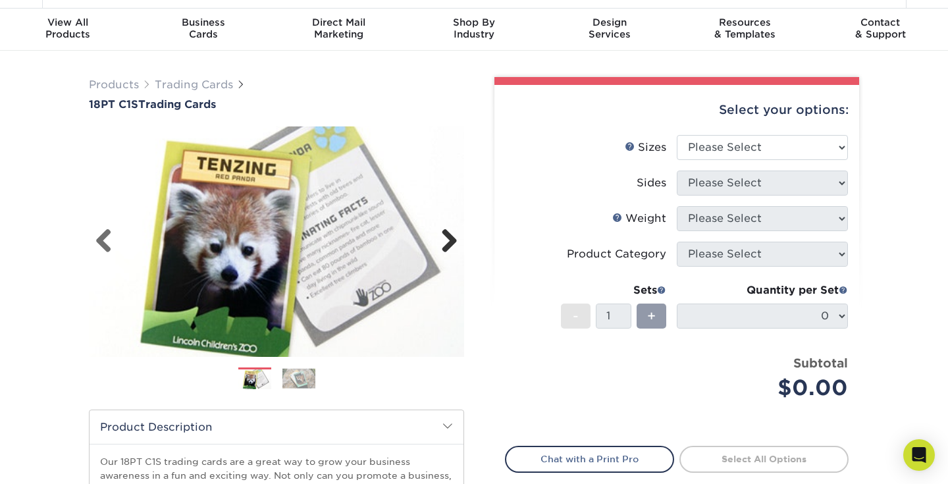  I want to click on h2: Product Description, so click(276, 427).